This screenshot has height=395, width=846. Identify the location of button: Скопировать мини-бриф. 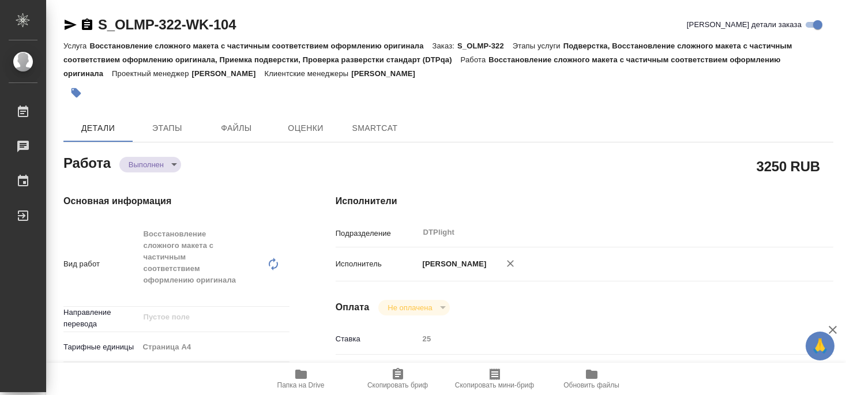
(495, 379).